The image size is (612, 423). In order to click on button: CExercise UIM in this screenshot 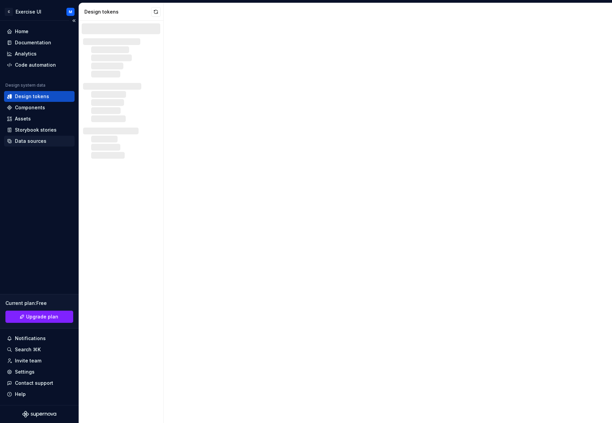, I will do `click(39, 12)`.